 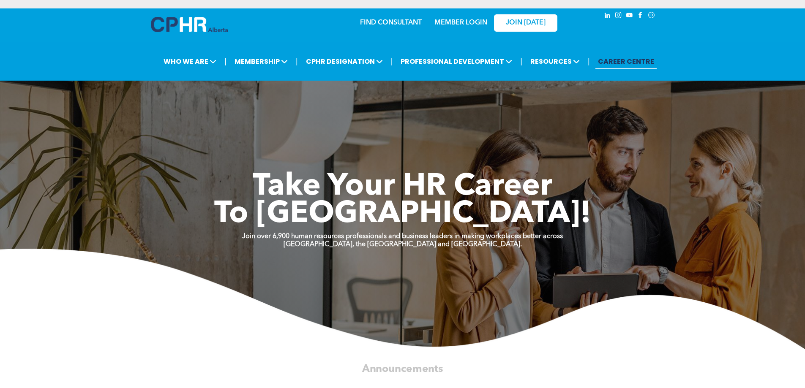 What do you see at coordinates (555, 61) in the screenshot?
I see `span: RESOURCES` at bounding box center [555, 61].